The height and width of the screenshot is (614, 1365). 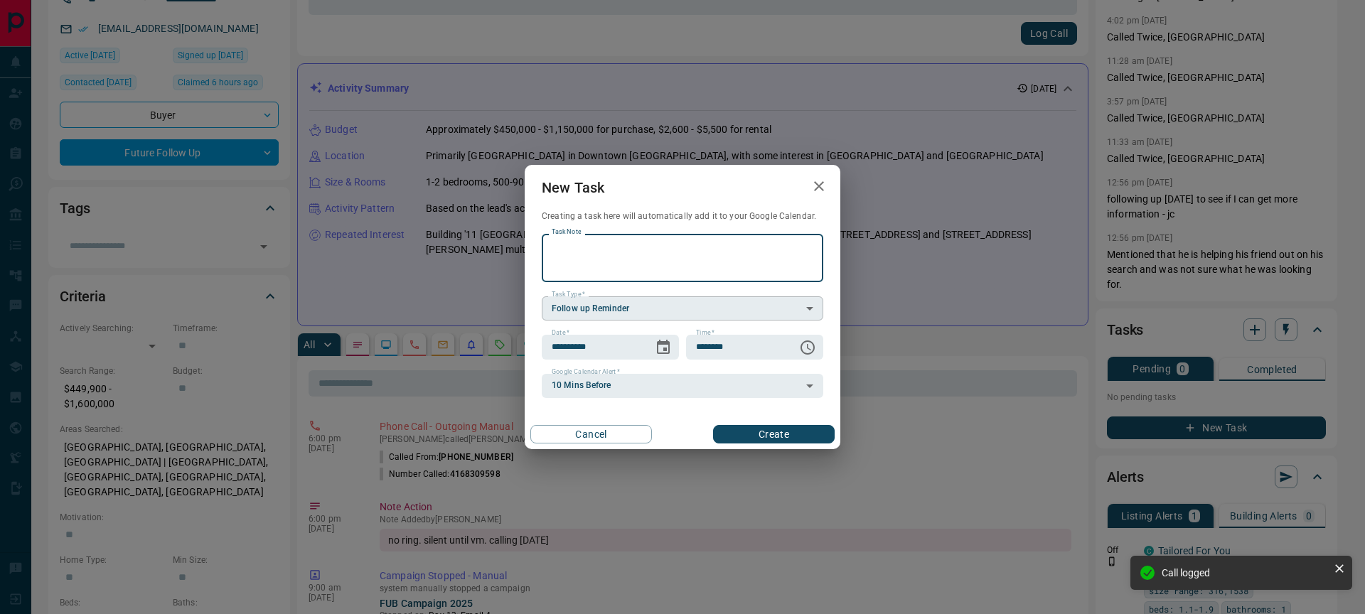 What do you see at coordinates (705, 333) in the screenshot?
I see `label: Time` at bounding box center [705, 333].